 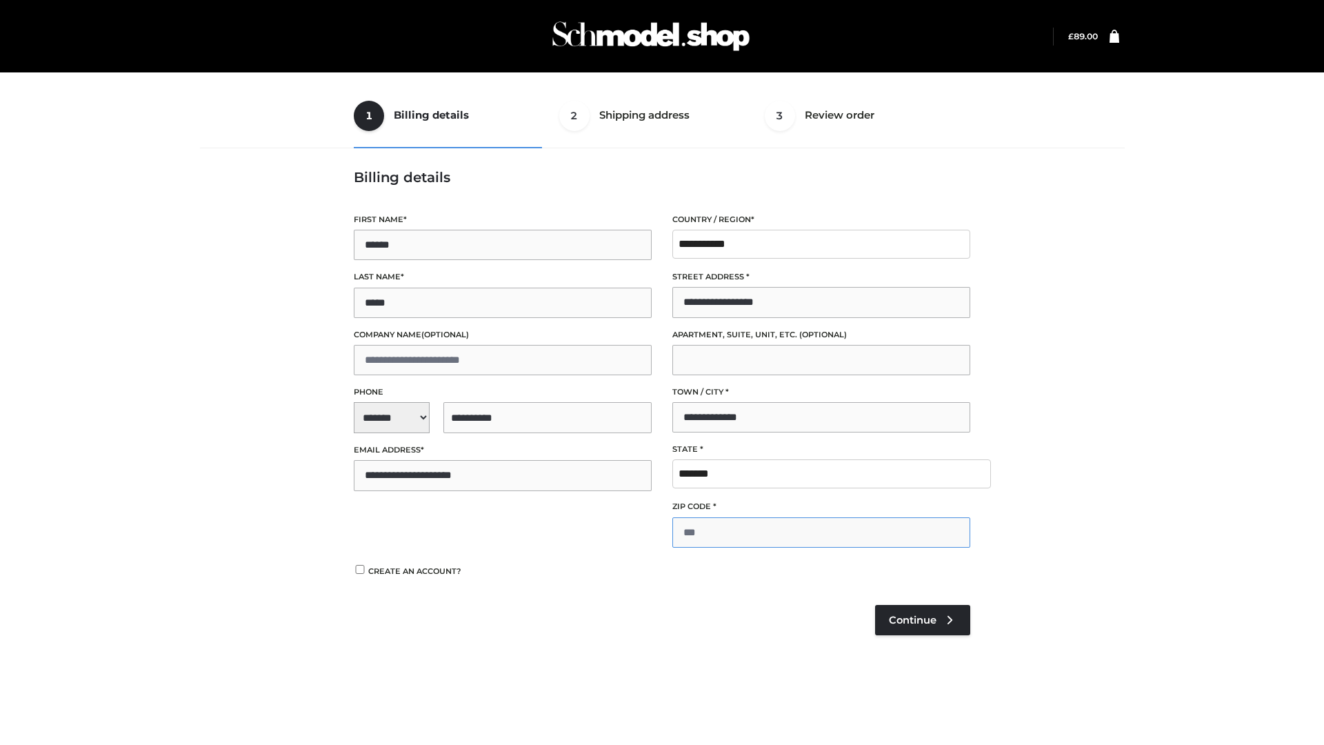 I want to click on label: Town / City, so click(x=821, y=392).